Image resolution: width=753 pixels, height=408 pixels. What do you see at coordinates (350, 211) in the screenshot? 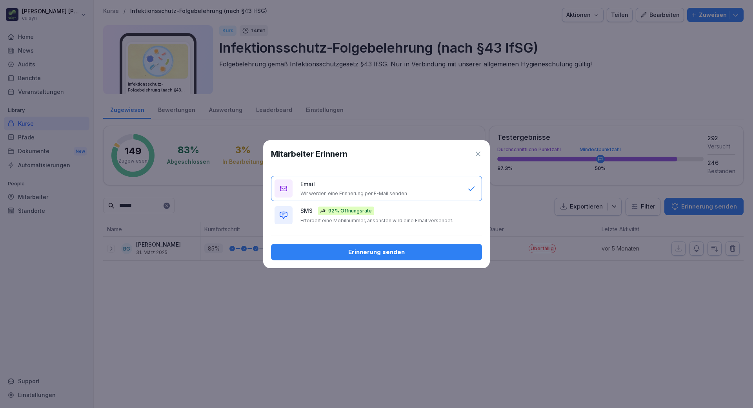
I see `p: 92% Öffnungsrate` at bounding box center [350, 211].